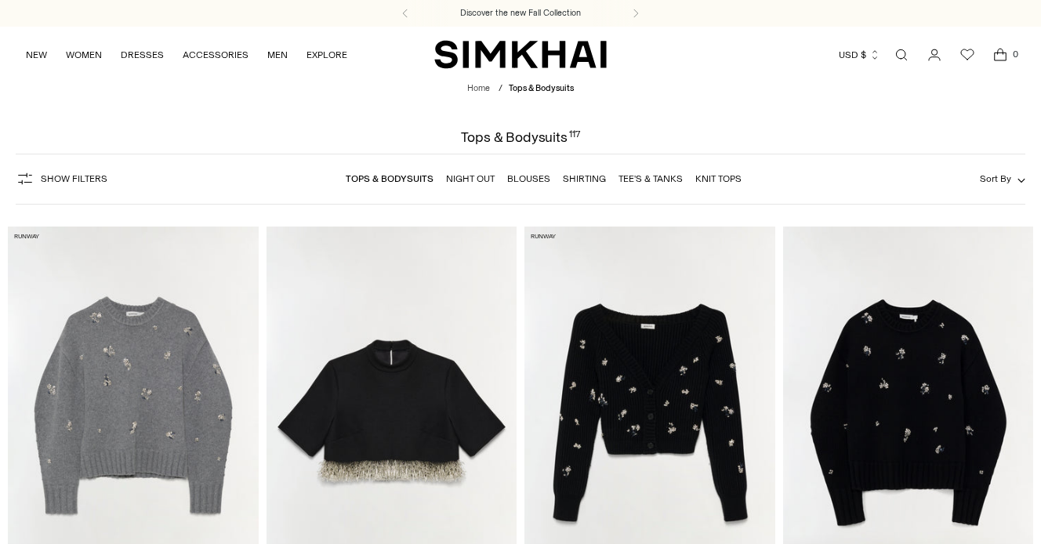  What do you see at coordinates (327, 55) in the screenshot?
I see `a: EXPLORE` at bounding box center [327, 55].